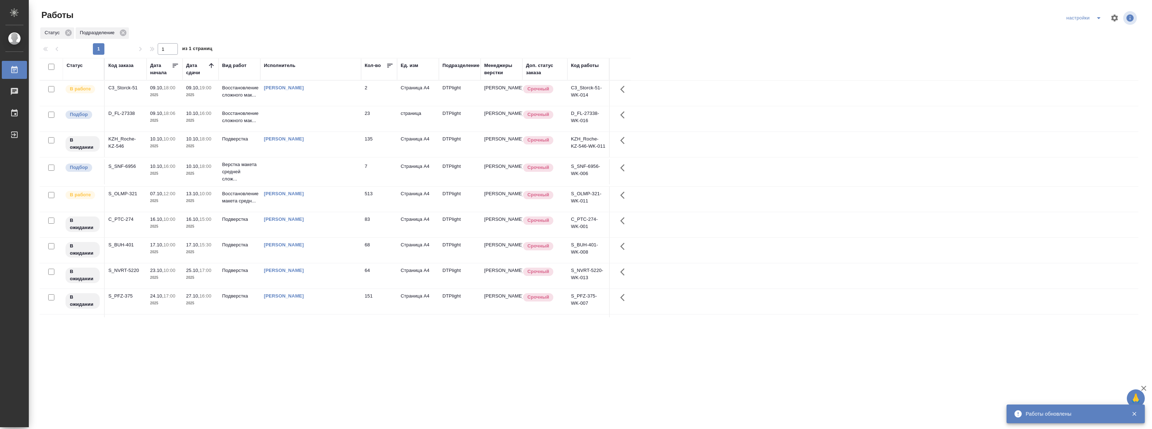 The width and height of the screenshot is (1152, 429). I want to click on div: Статус, so click(57, 33).